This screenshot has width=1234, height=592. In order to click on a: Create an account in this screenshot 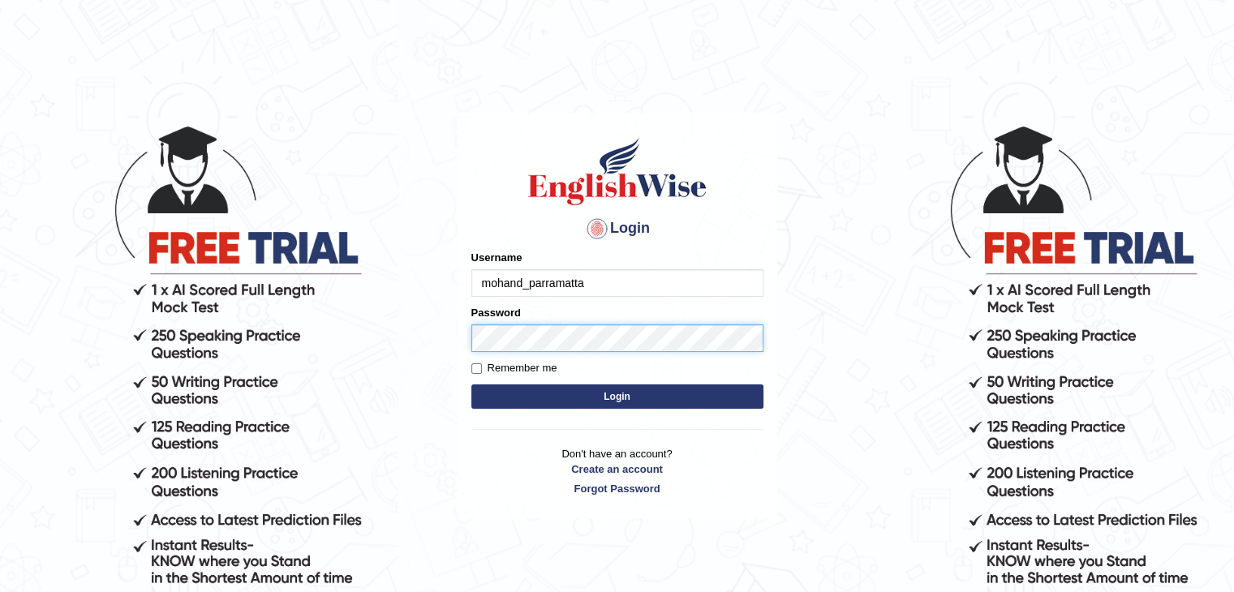, I will do `click(618, 469)`.